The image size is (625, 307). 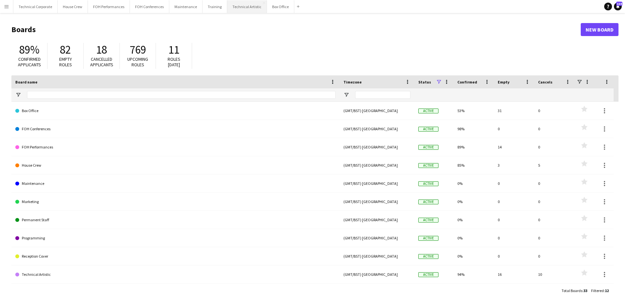 What do you see at coordinates (554, 165) in the screenshot?
I see `div: 5` at bounding box center [554, 165].